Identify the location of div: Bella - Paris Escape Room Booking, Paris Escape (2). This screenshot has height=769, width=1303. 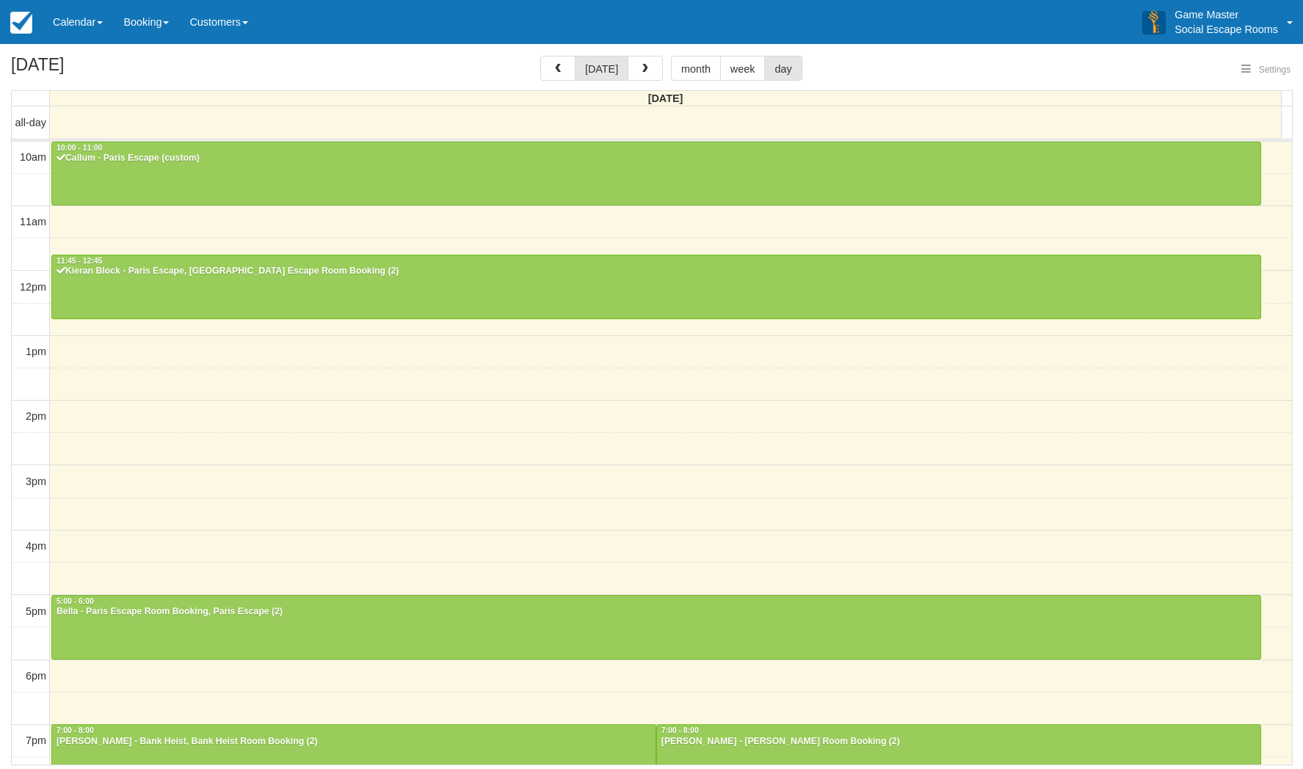
(656, 612).